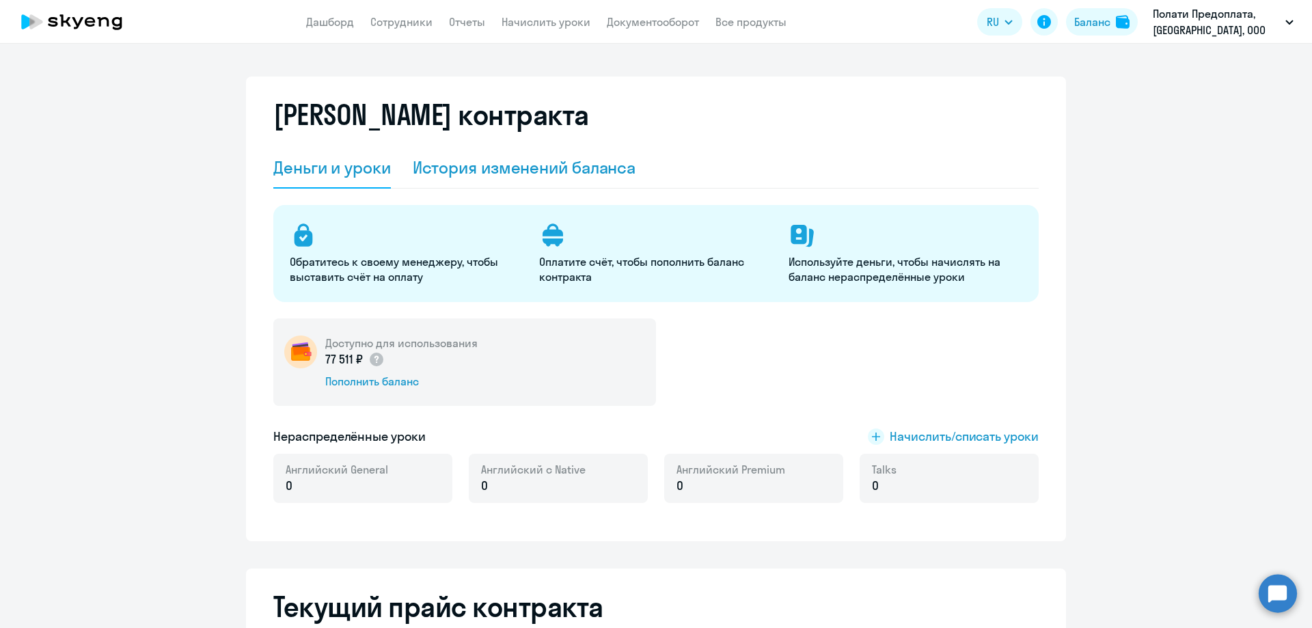  I want to click on a: Отчеты, so click(467, 22).